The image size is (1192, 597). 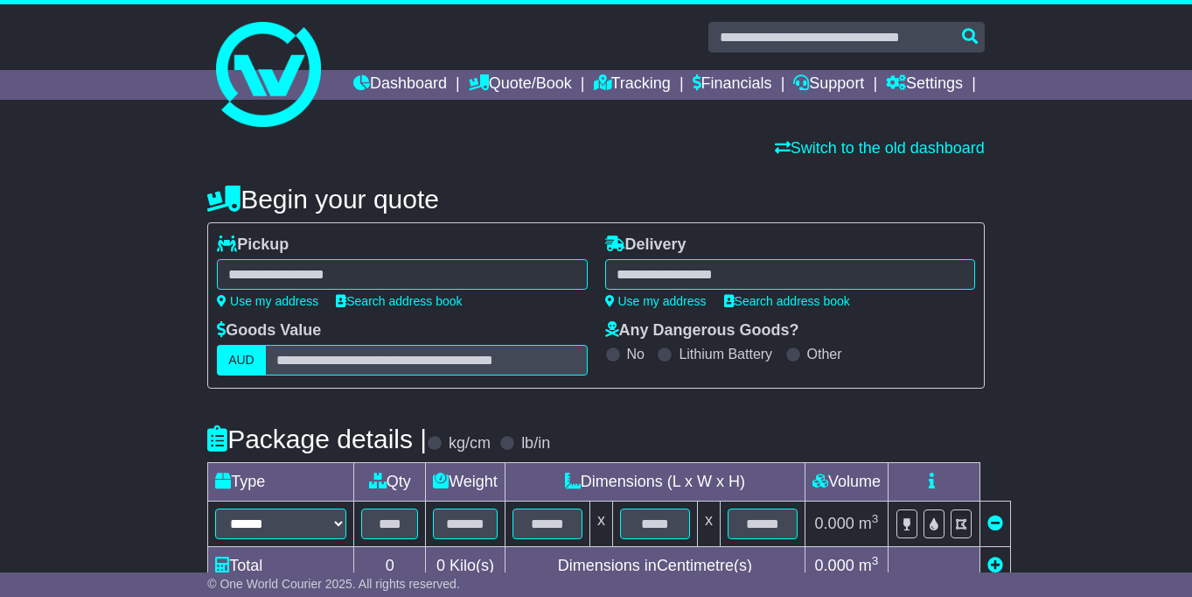 I want to click on td: Total, so click(x=281, y=566).